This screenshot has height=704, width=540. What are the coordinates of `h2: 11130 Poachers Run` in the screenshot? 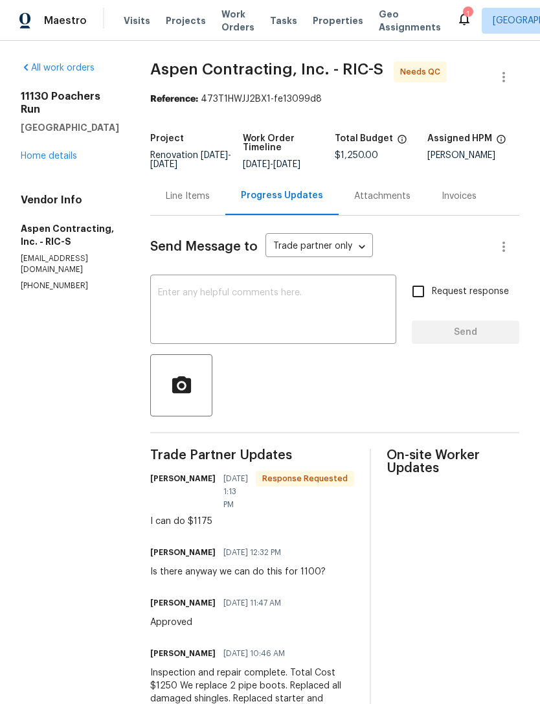 It's located at (70, 103).